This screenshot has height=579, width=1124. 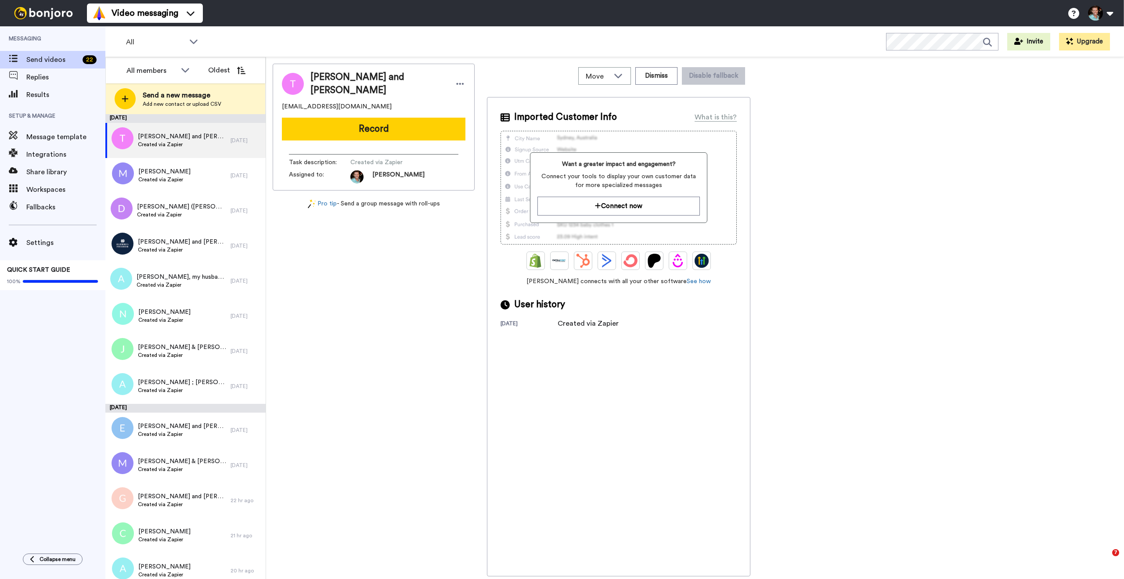 What do you see at coordinates (122, 209) in the screenshot?
I see `img: d.png` at bounding box center [122, 209].